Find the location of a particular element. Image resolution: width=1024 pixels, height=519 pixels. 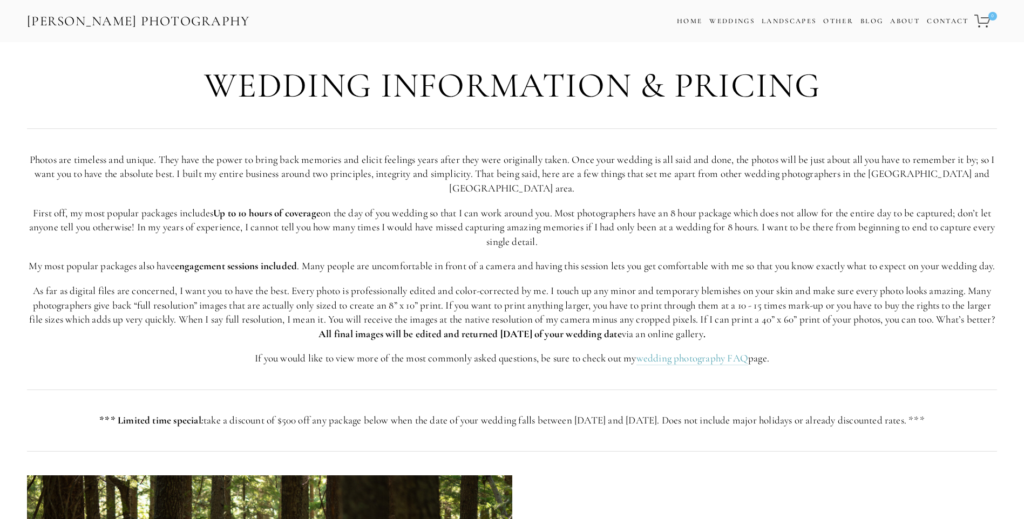

span: 0 is located at coordinates (993, 16).